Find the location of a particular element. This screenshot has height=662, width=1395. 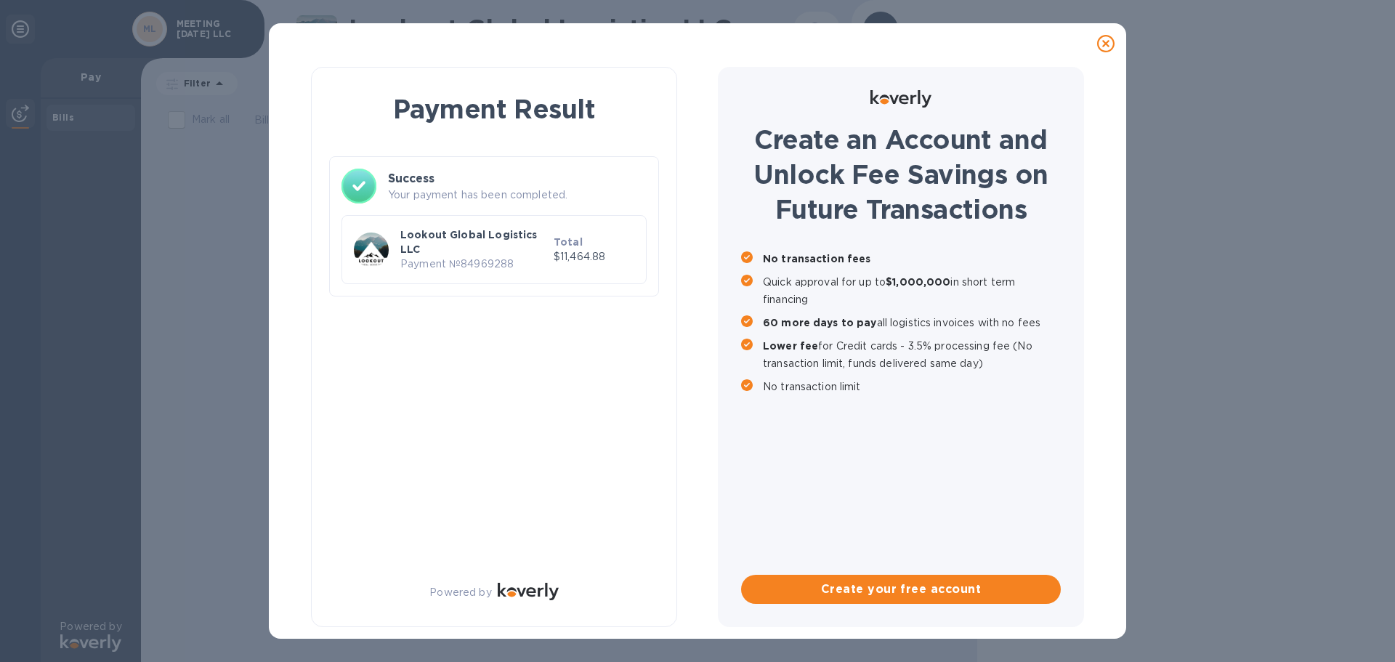

b: $1,000,000 is located at coordinates (918, 282).